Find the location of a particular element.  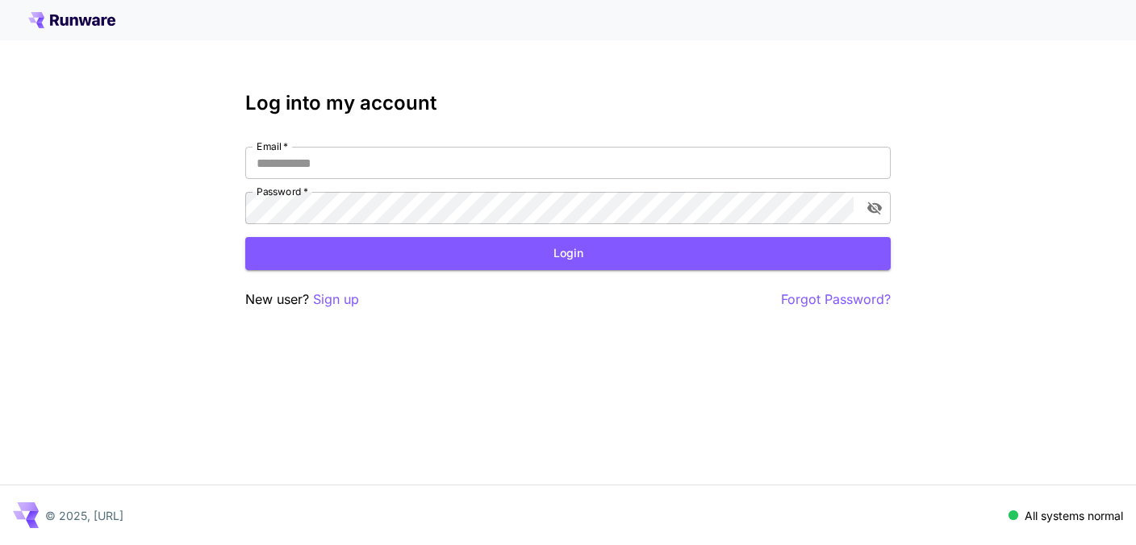

p: Sign up is located at coordinates (336, 299).